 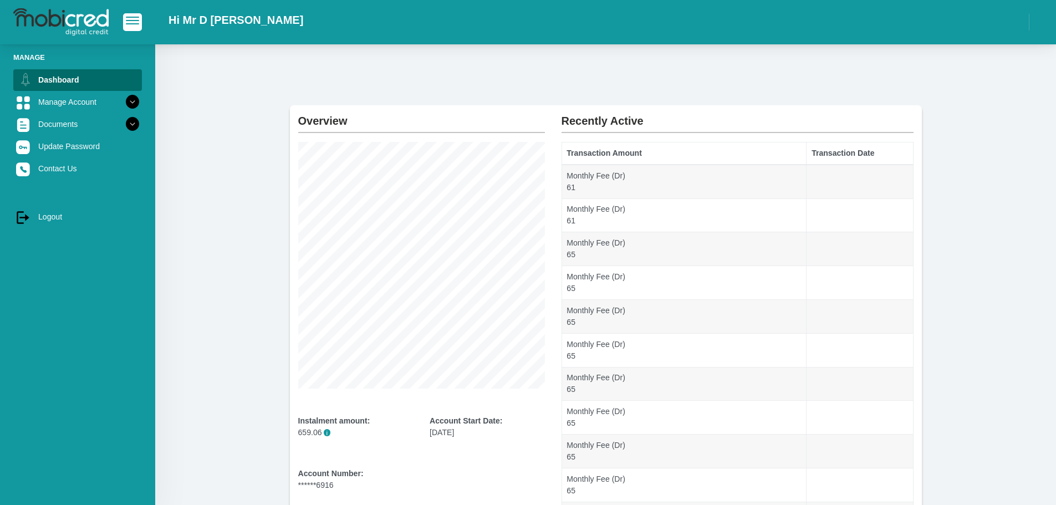 What do you see at coordinates (684, 154) in the screenshot?
I see `th: Transaction Amount` at bounding box center [684, 154].